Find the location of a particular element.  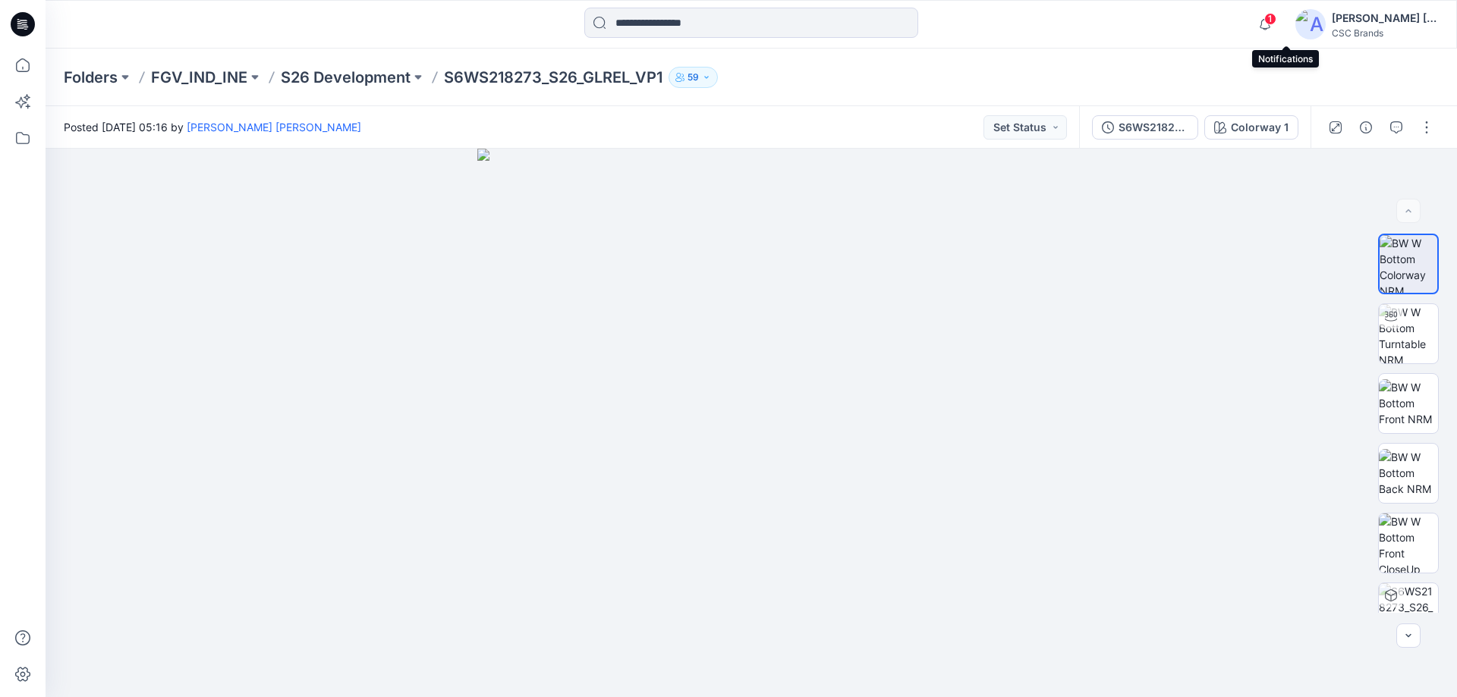

p: 59 is located at coordinates (693, 77).